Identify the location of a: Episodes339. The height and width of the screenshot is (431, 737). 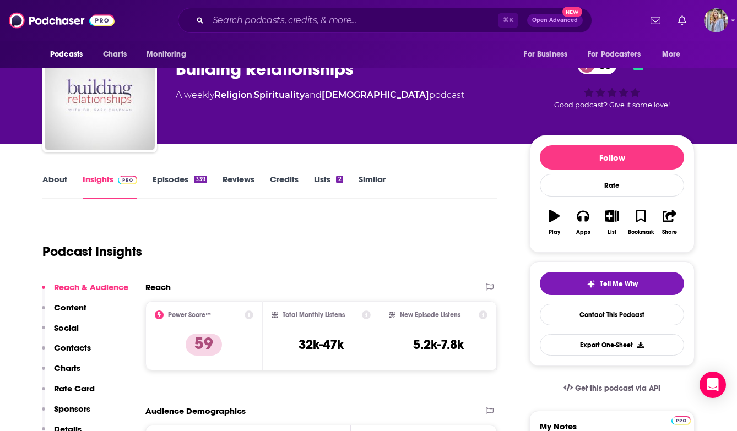
(180, 187).